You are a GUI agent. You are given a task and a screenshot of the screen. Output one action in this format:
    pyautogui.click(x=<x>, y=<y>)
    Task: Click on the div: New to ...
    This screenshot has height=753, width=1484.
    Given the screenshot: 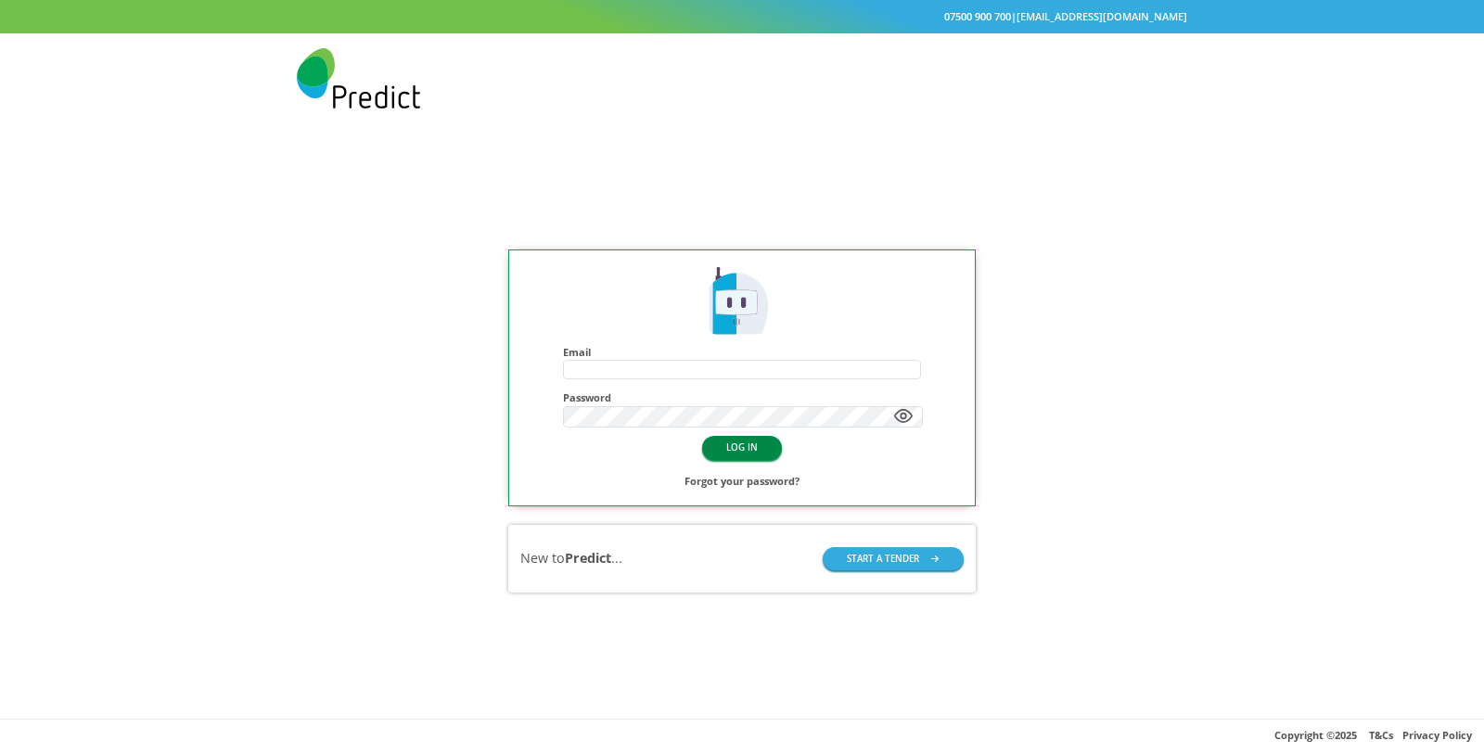 What is the action you would take?
    pyautogui.click(x=571, y=558)
    